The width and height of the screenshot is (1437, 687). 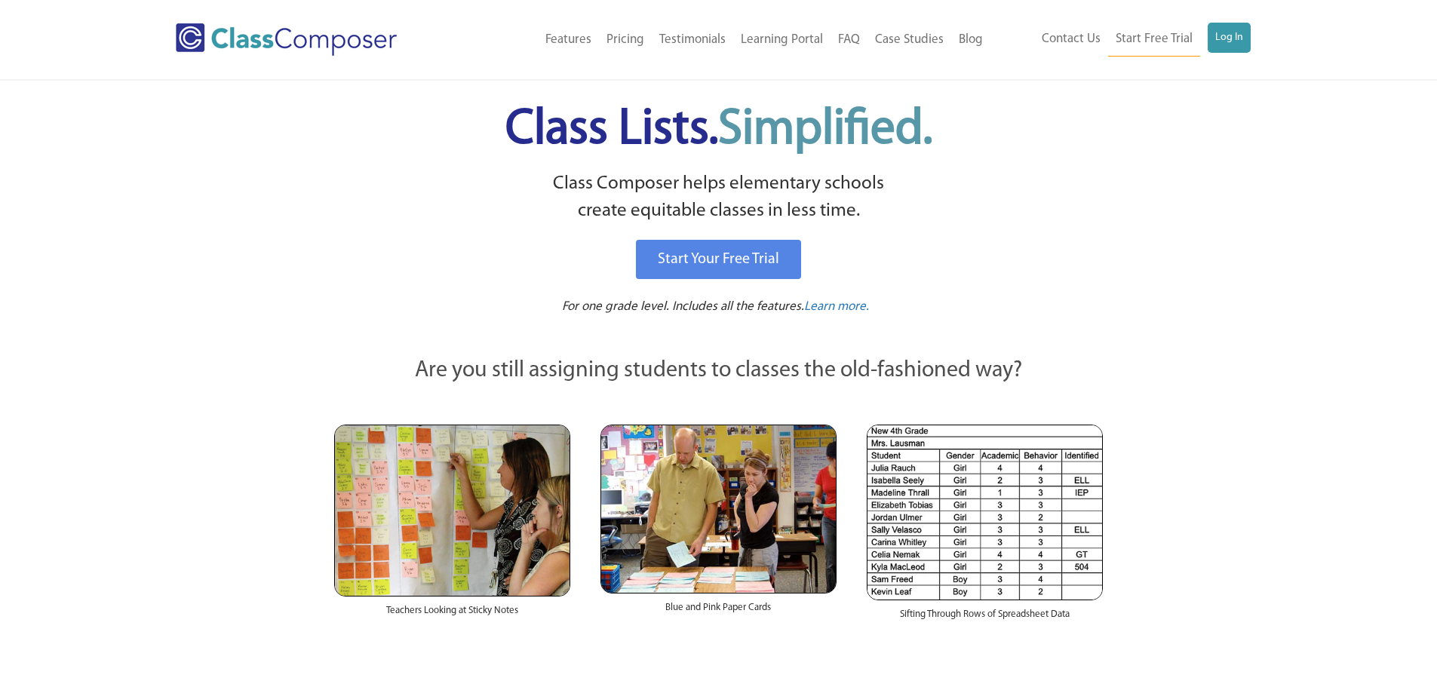 I want to click on a: Blog, so click(x=971, y=40).